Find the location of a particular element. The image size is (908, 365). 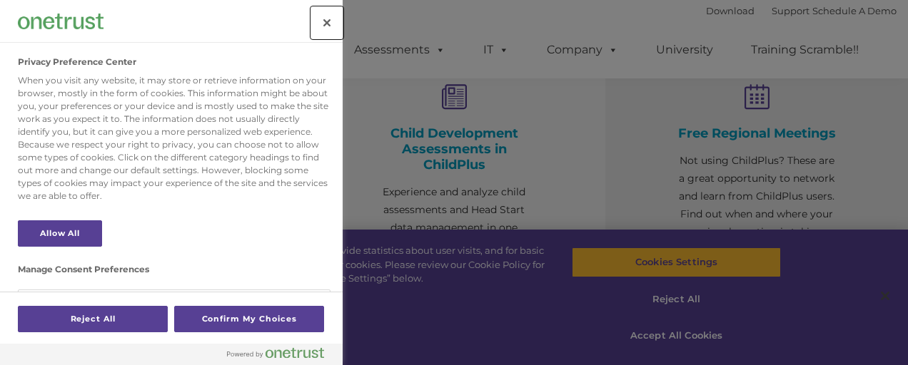

a: Powered by OneTrust Opens in a new Tab is located at coordinates (281, 356).